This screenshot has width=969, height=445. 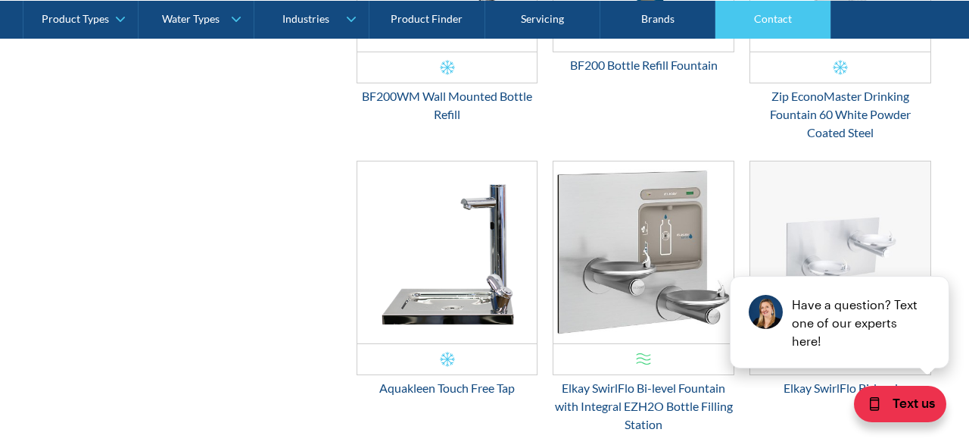 I want to click on div: Elkay SwirlFlo Bi-level Fountain with Integral EZH2O Bottle Filling Station, so click(x=644, y=406).